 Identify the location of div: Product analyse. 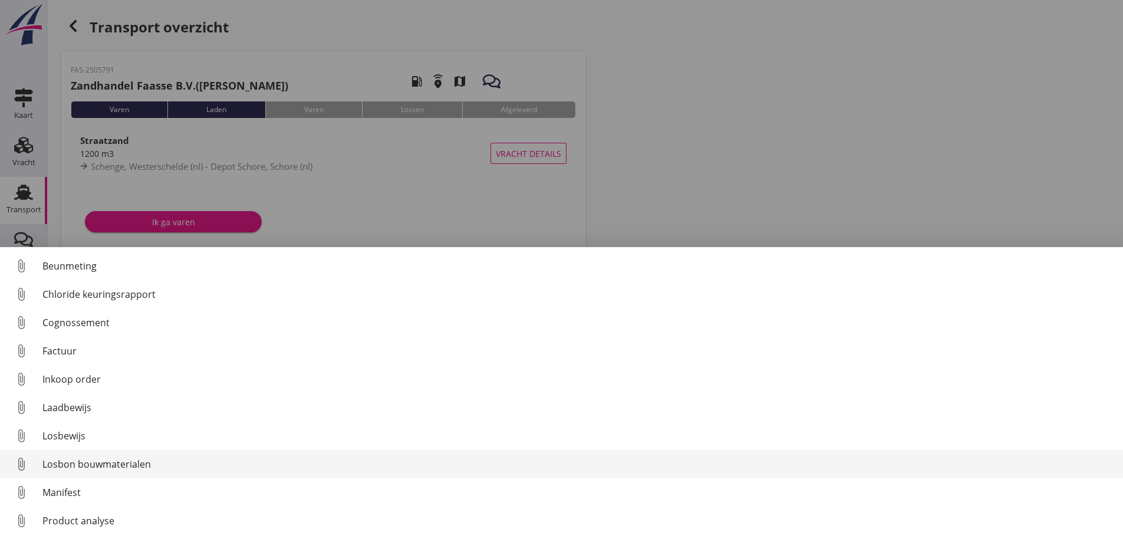
(578, 521).